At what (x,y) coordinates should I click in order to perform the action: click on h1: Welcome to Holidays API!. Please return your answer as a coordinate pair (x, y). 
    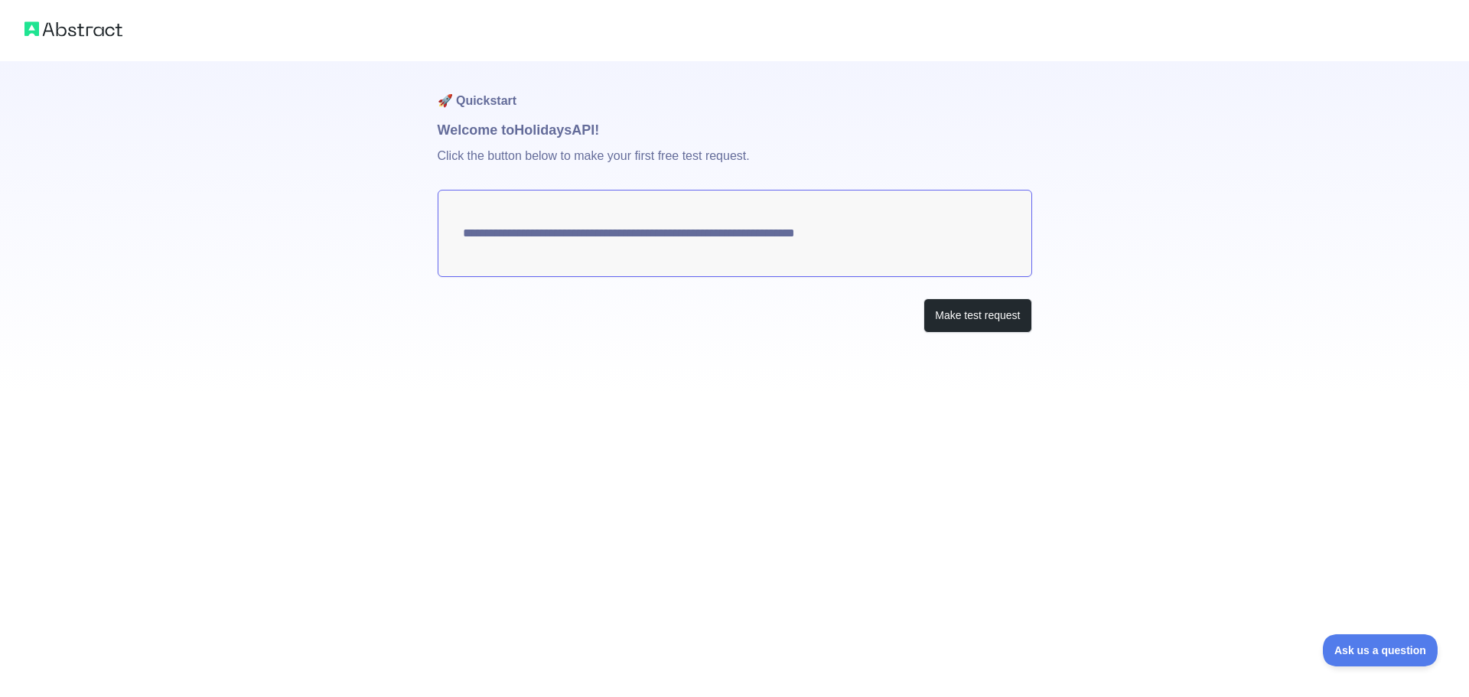
    Looking at the image, I should click on (735, 130).